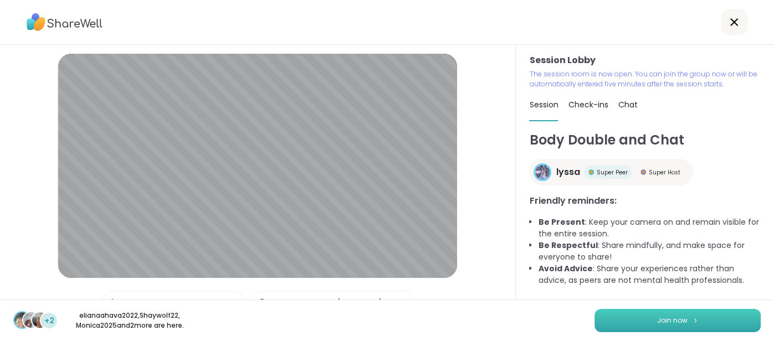  I want to click on span: Session, so click(543, 105).